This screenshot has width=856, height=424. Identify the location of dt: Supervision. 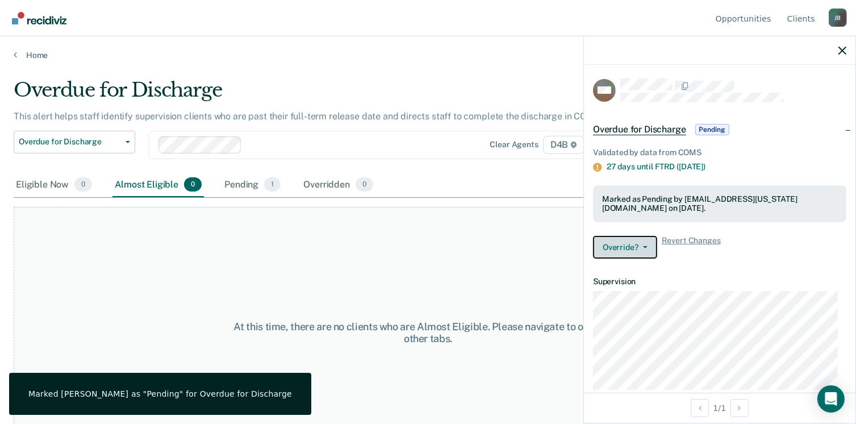
(719, 281).